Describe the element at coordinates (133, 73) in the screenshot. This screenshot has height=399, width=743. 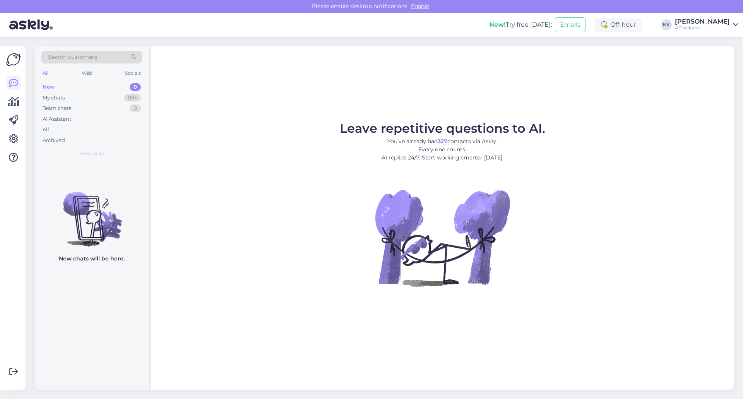
I see `div: Socials` at that location.